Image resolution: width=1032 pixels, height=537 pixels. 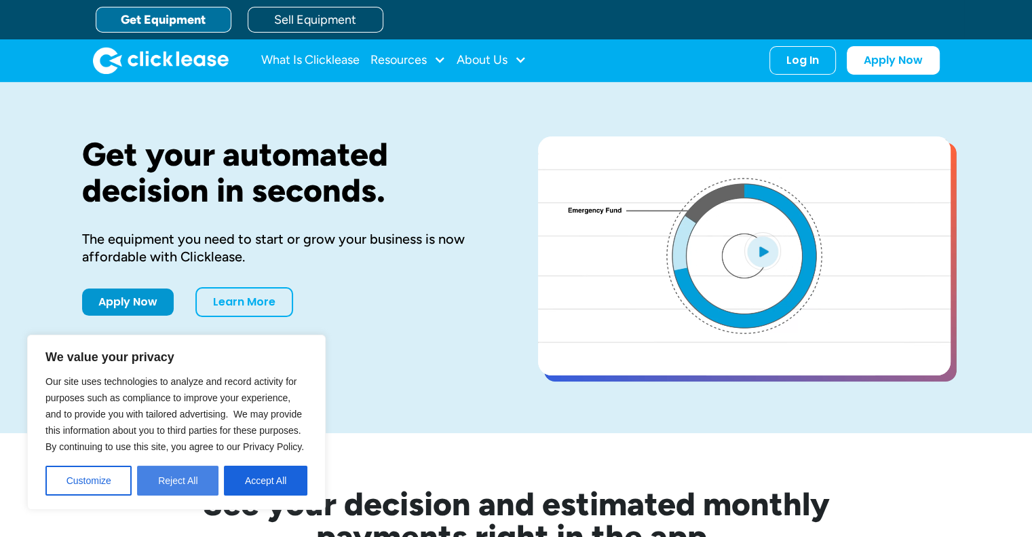 What do you see at coordinates (408, 60) in the screenshot?
I see `div: Resources` at bounding box center [408, 60].